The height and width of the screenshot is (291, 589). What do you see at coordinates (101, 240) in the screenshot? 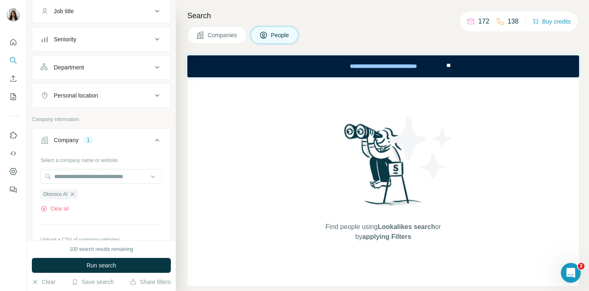
I see `p: Upload a CSV of company websites.` at bounding box center [101, 240].